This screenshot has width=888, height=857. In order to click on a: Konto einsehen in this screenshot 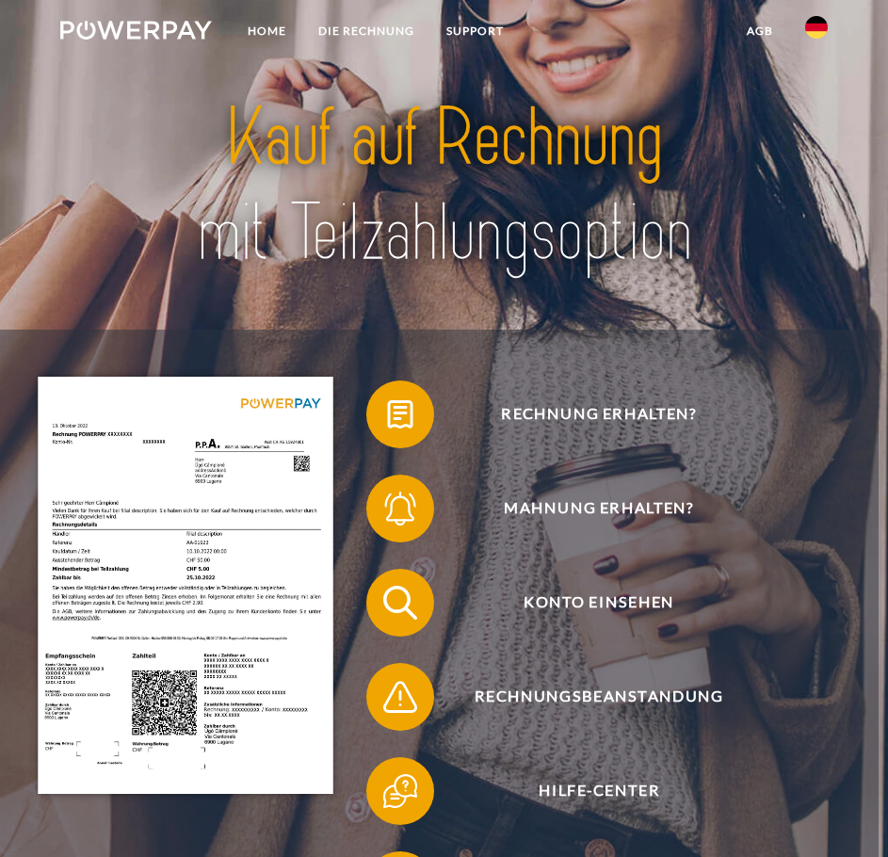, I will do `click(587, 603)`.